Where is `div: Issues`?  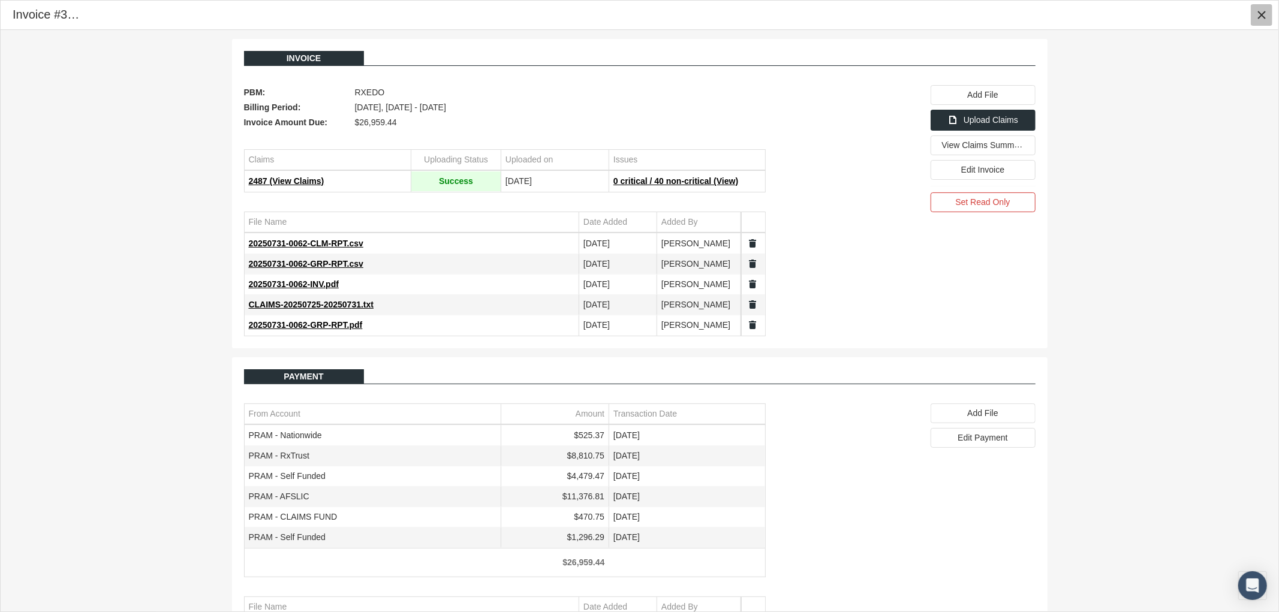 div: Issues is located at coordinates (625, 159).